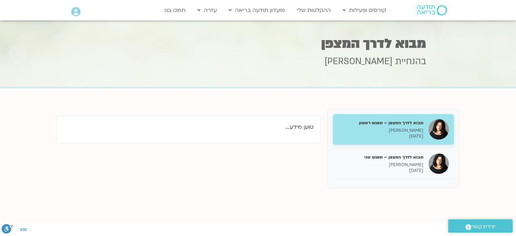  I want to click on a: מועדון תודעה בריאה, so click(257, 10).